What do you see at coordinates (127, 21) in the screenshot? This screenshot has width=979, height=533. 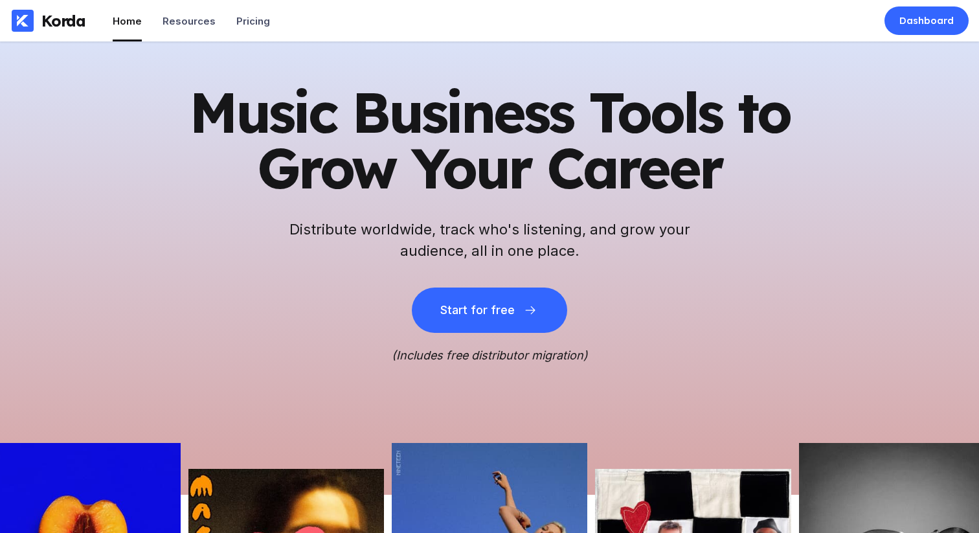 I see `div: Home` at bounding box center [127, 21].